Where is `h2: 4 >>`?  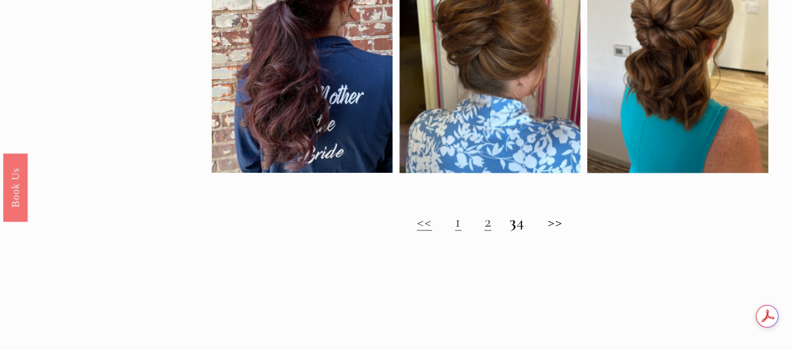 h2: 4 >> is located at coordinates (489, 222).